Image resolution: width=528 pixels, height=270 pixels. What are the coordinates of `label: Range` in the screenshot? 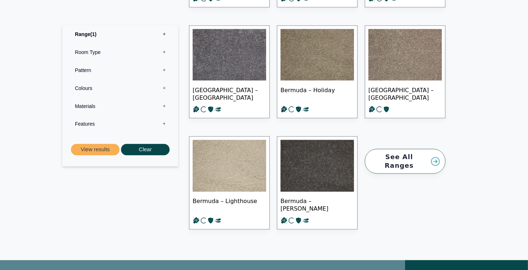 It's located at (120, 34).